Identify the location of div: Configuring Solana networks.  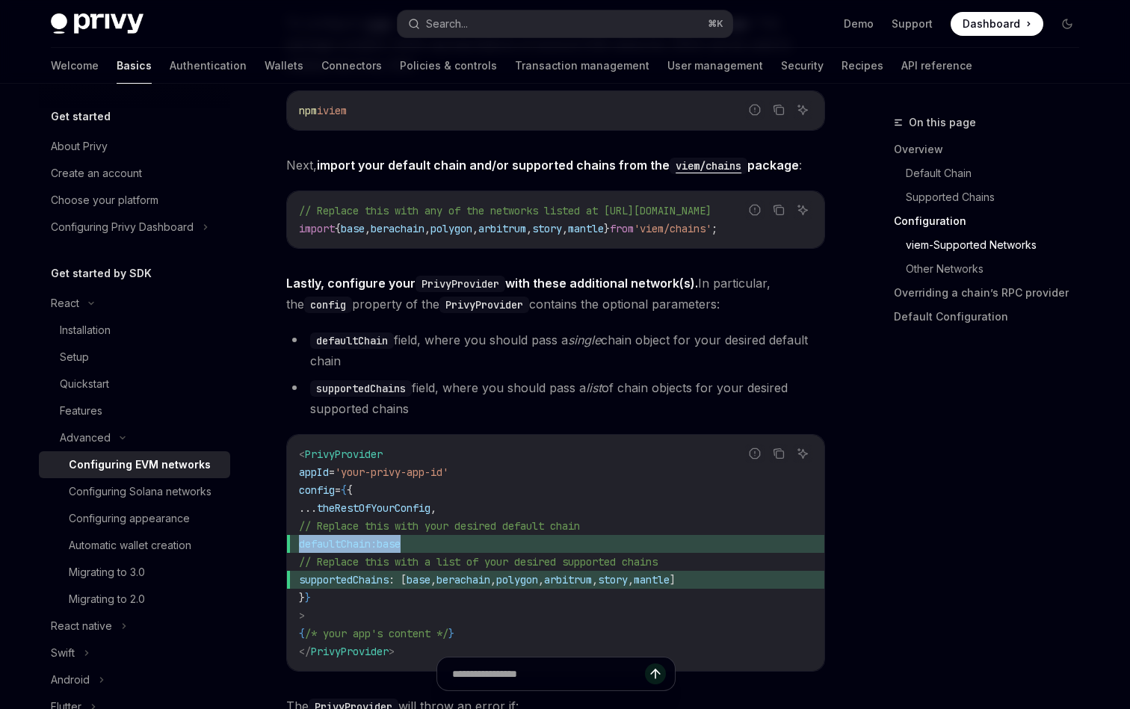
(140, 492).